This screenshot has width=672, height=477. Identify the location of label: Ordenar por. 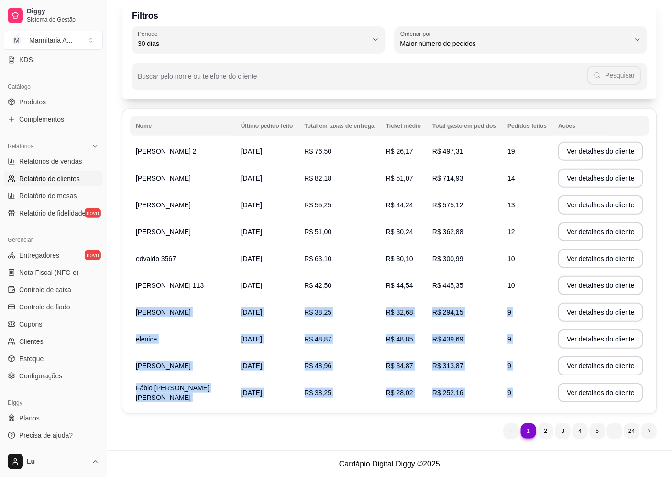
(417, 33).